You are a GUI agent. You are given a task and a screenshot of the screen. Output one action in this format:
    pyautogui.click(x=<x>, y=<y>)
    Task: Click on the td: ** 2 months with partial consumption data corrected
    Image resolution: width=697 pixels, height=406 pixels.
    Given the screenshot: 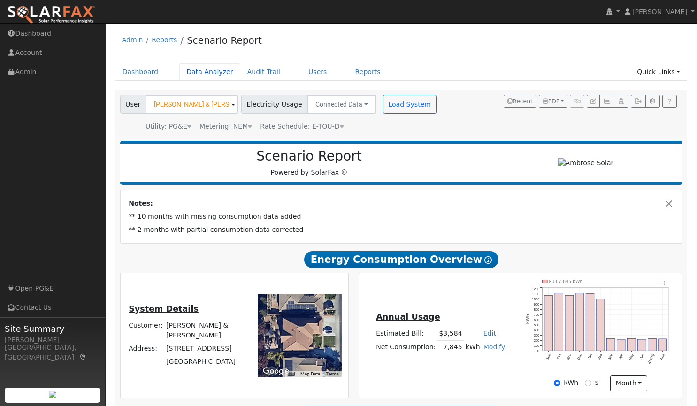 What is the action you would take?
    pyautogui.click(x=401, y=230)
    